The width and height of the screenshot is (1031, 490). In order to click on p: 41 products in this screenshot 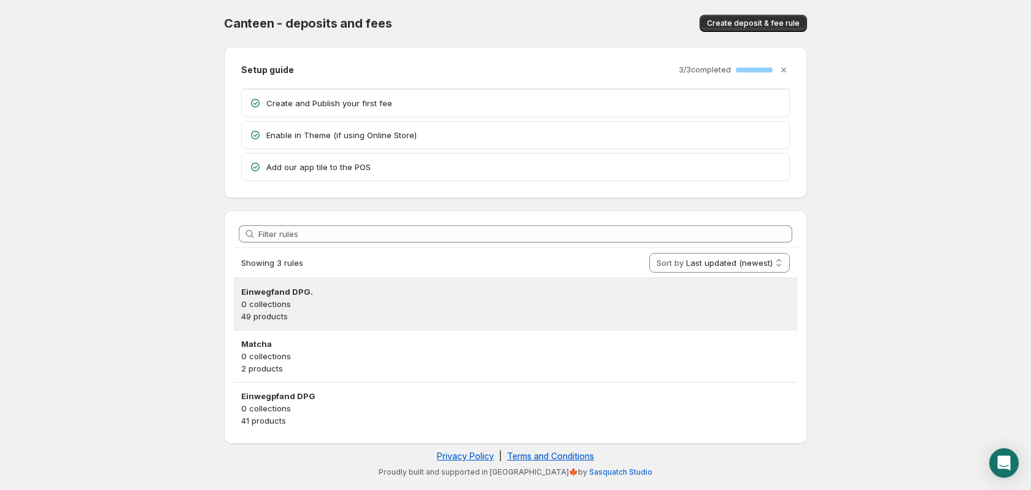, I will do `click(516, 420)`.